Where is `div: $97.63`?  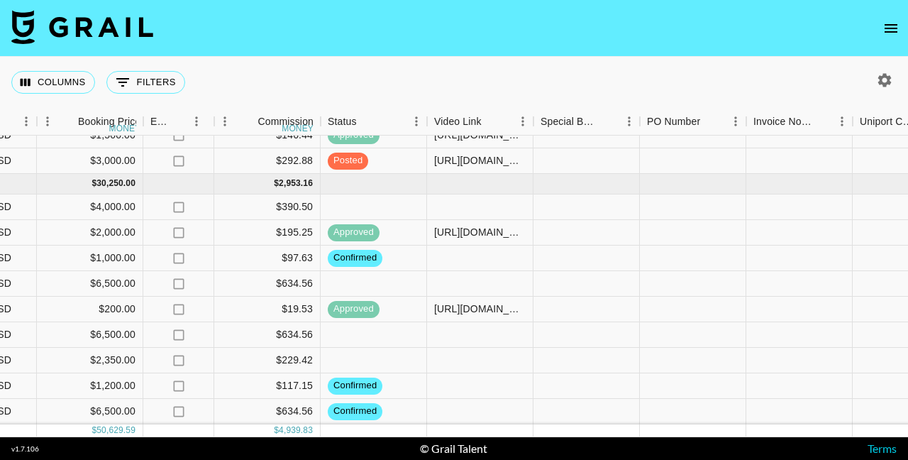
div: $97.63 is located at coordinates (267, 258).